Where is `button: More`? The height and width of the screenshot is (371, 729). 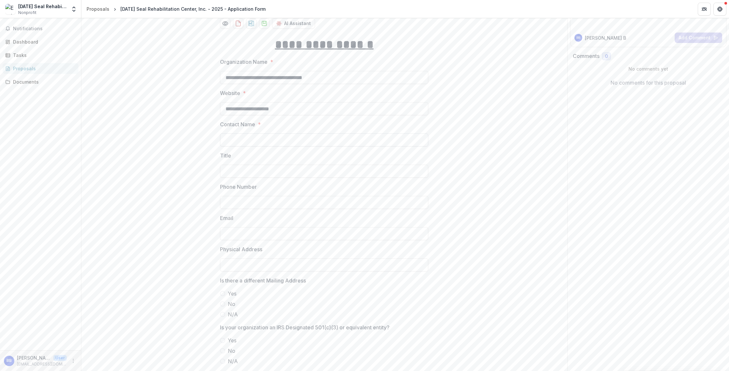
button: More is located at coordinates (73, 361).